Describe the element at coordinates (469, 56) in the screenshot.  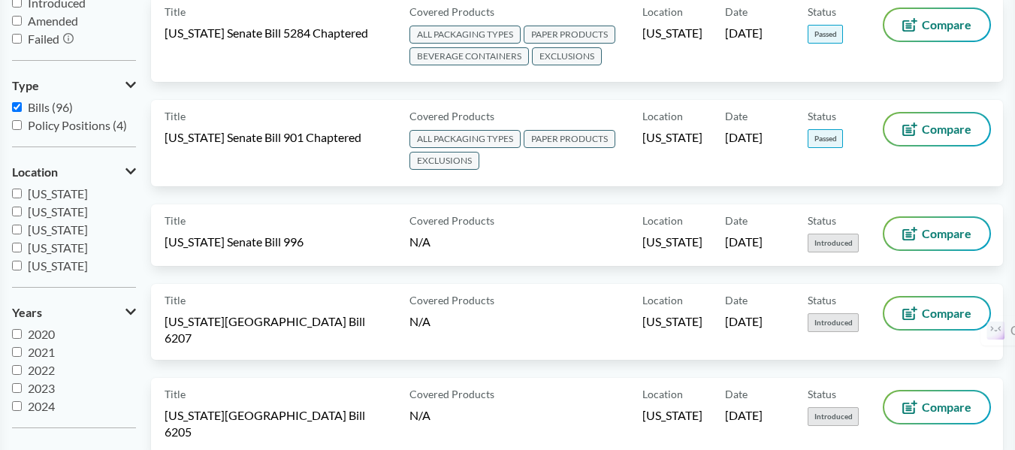
I see `span: BEVERAGE CONTAINERS` at that location.